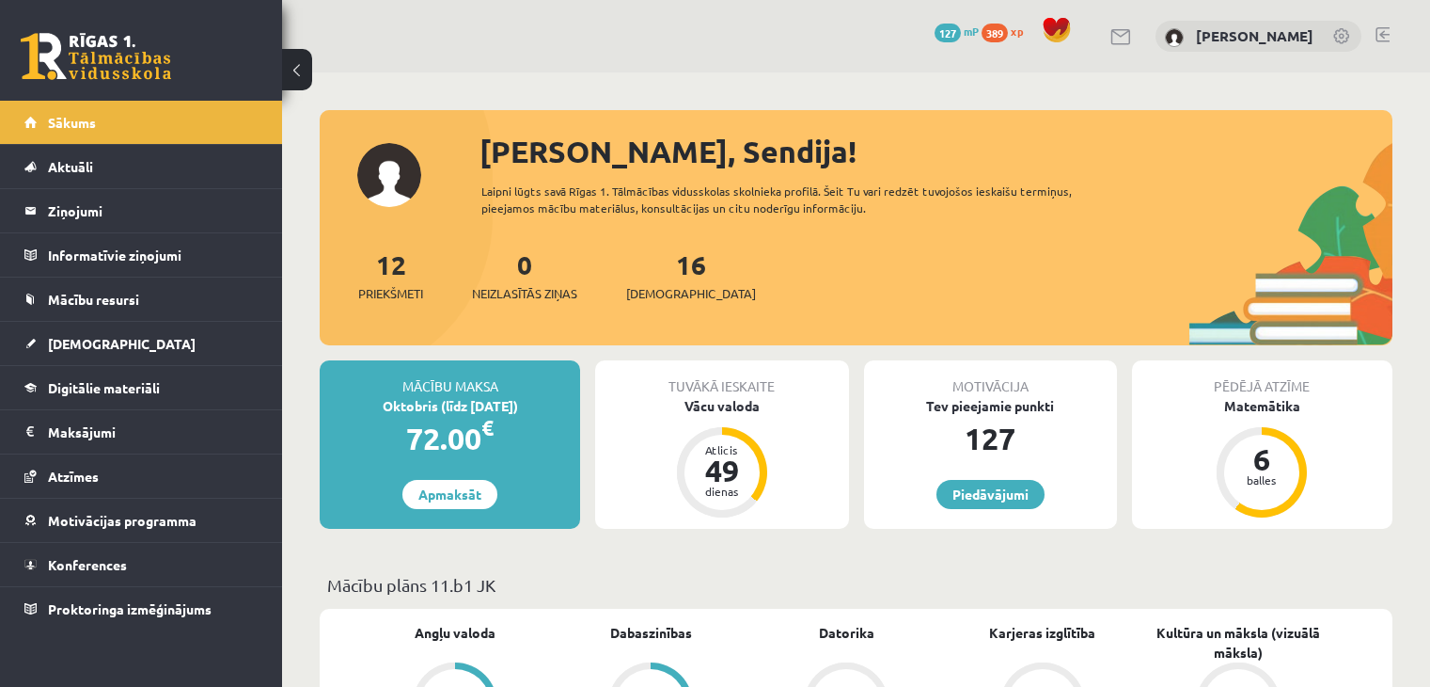  What do you see at coordinates (722, 450) in the screenshot?
I see `div: Atlicis` at bounding box center [722, 450].